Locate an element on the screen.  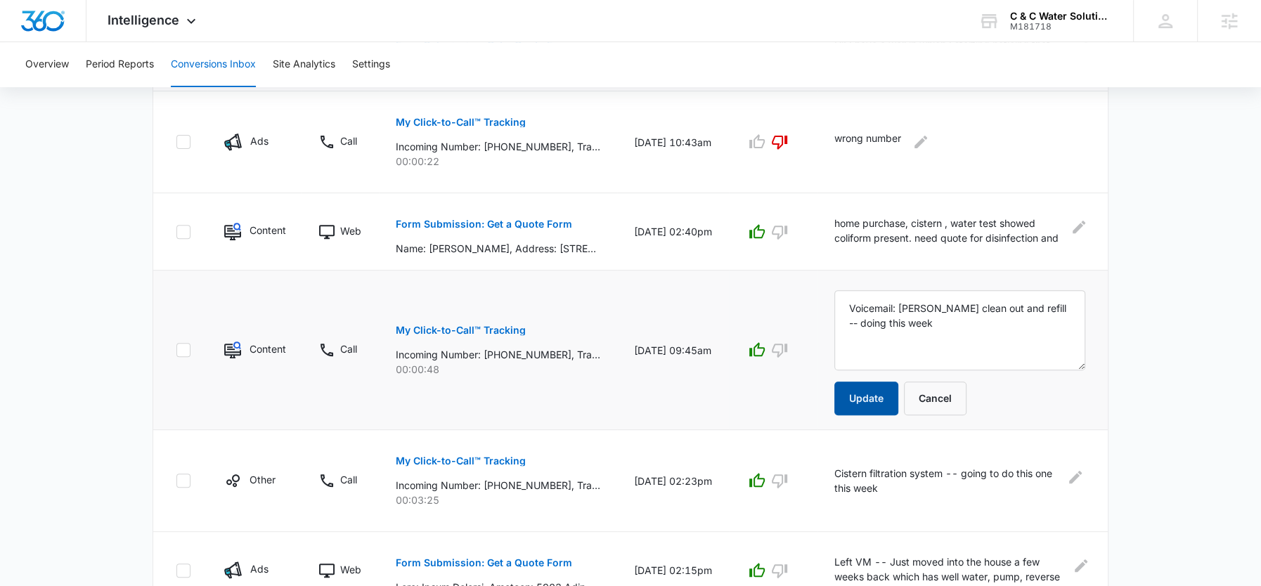
p: Cistern filtration system -- going to do this one this week is located at coordinates (945, 481).